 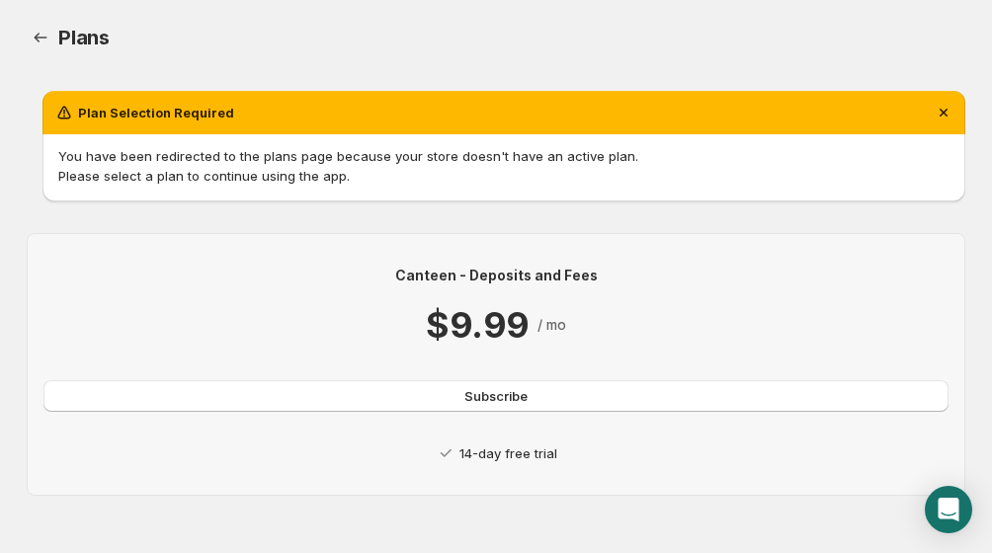 I want to click on p: You have been redirected to the plans page because your store doesn't have an active plan., so click(x=504, y=156).